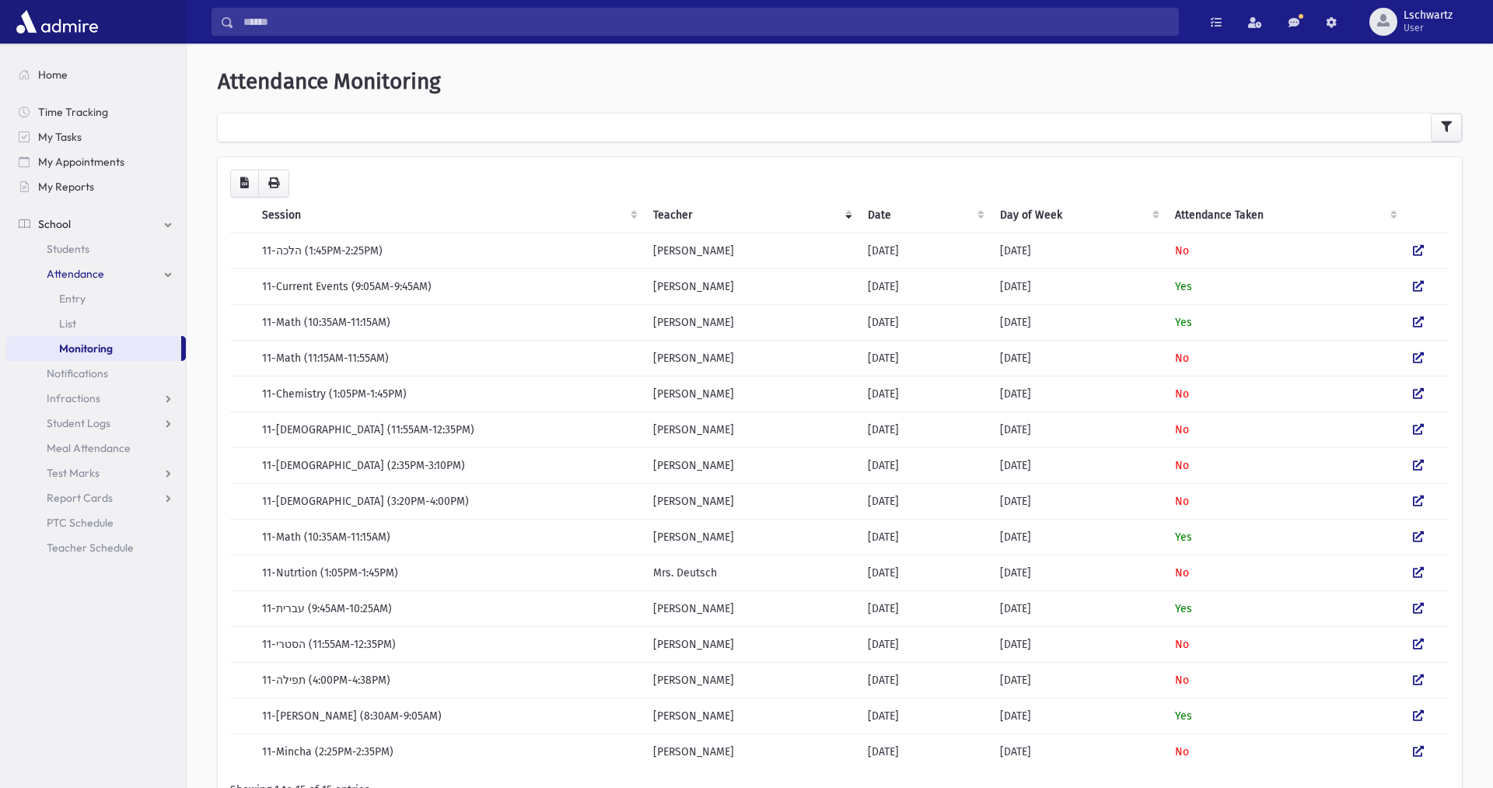  I want to click on span: Teacher Schedule, so click(90, 547).